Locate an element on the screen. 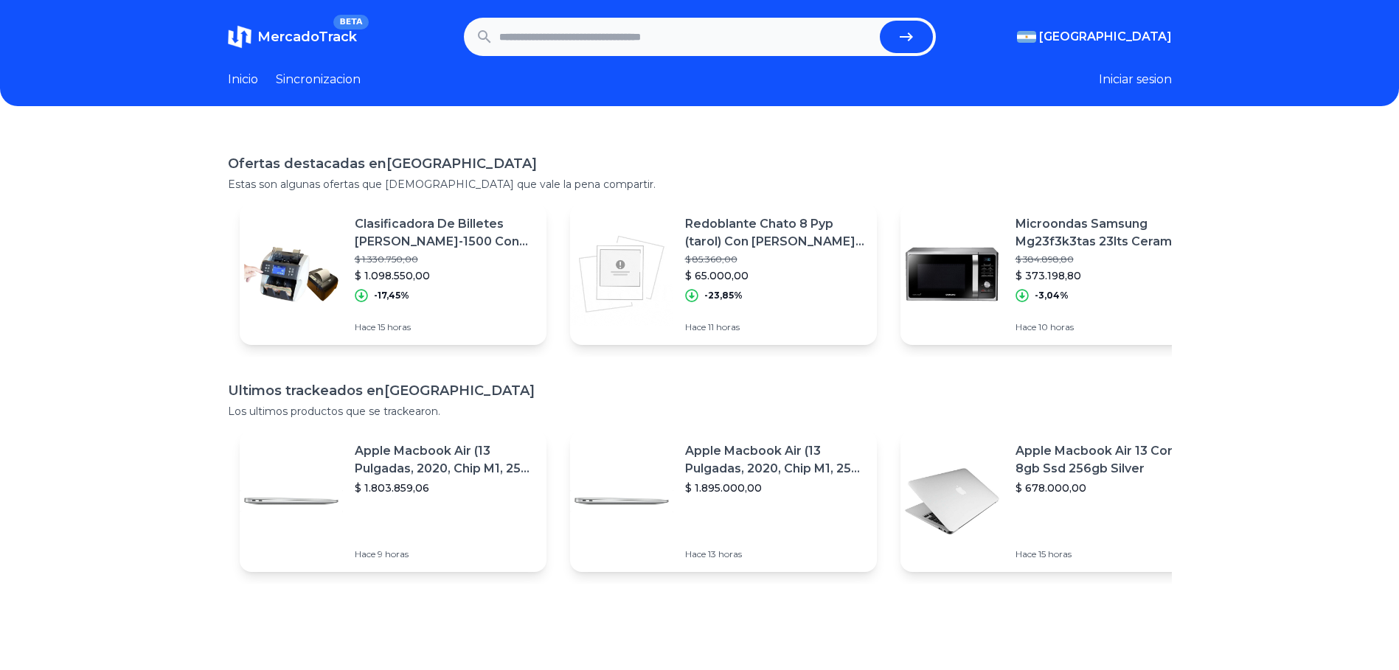 This screenshot has height=670, width=1399. a: Sincronizacion is located at coordinates (318, 80).